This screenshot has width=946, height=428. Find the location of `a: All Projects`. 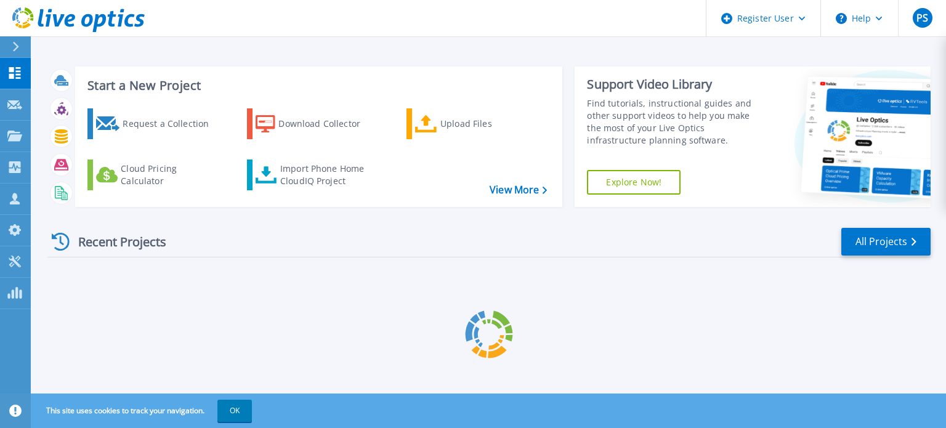

a: All Projects is located at coordinates (886, 241).